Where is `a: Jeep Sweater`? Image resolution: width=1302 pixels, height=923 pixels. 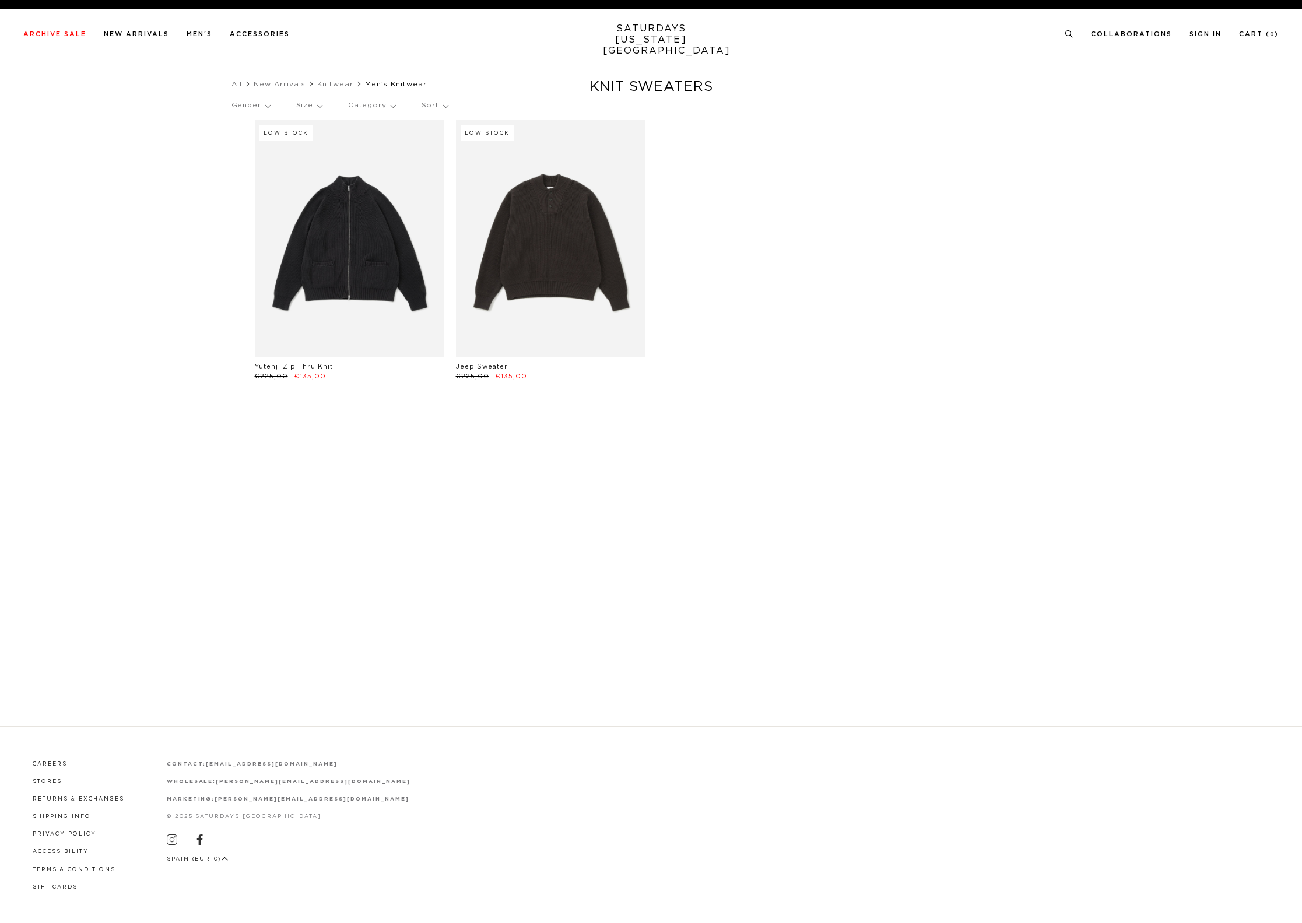 a: Jeep Sweater is located at coordinates (482, 366).